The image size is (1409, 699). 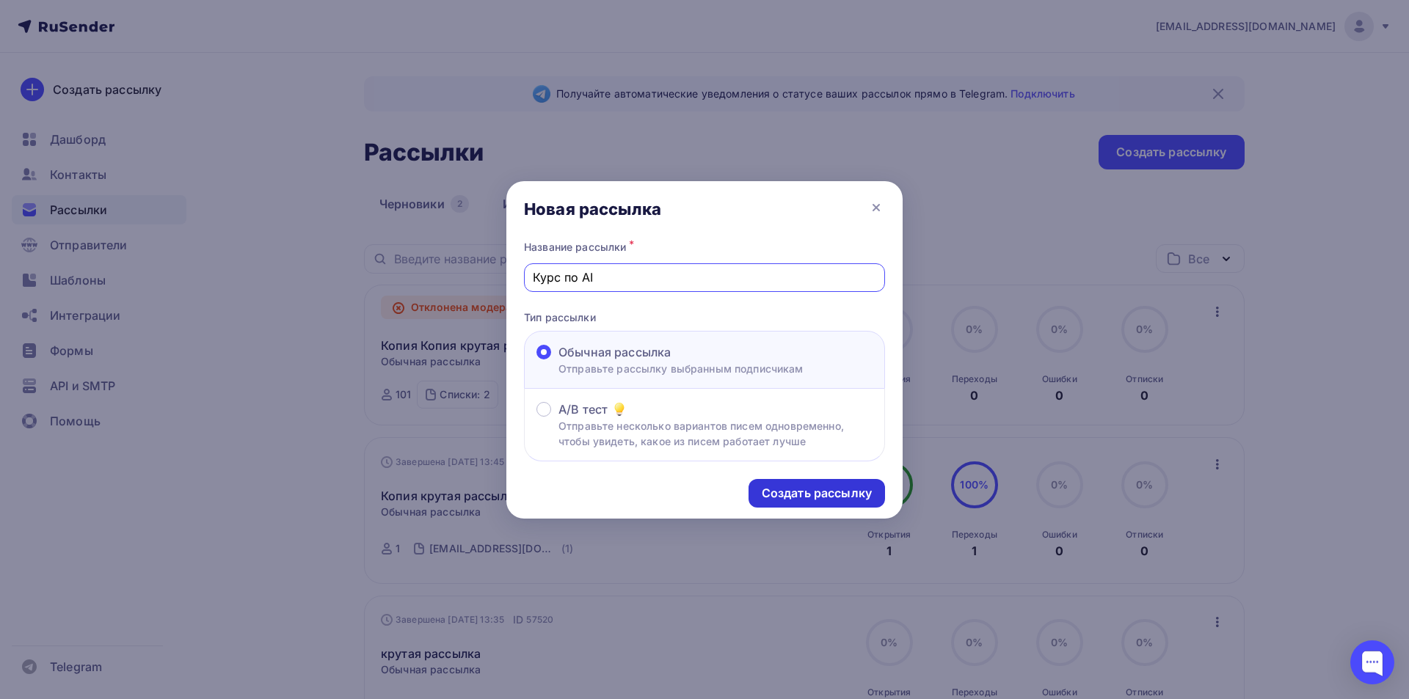 I want to click on p: Тип рассылки, so click(x=704, y=317).